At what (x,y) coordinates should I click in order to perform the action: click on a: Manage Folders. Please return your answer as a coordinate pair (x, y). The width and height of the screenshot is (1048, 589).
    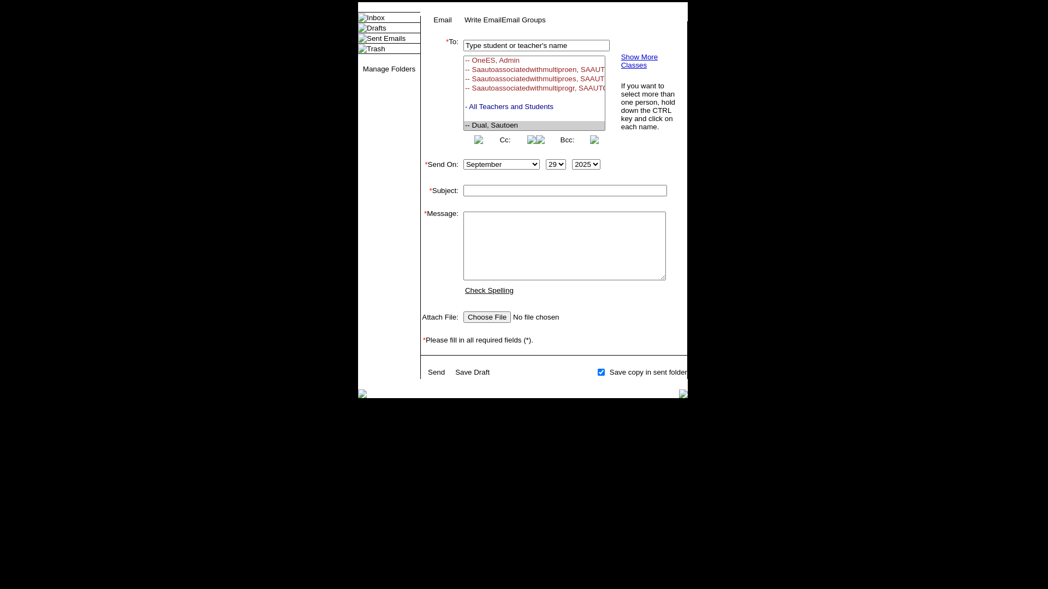
    Looking at the image, I should click on (389, 69).